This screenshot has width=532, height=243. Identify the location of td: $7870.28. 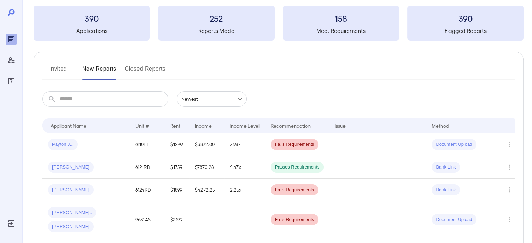
(207, 167).